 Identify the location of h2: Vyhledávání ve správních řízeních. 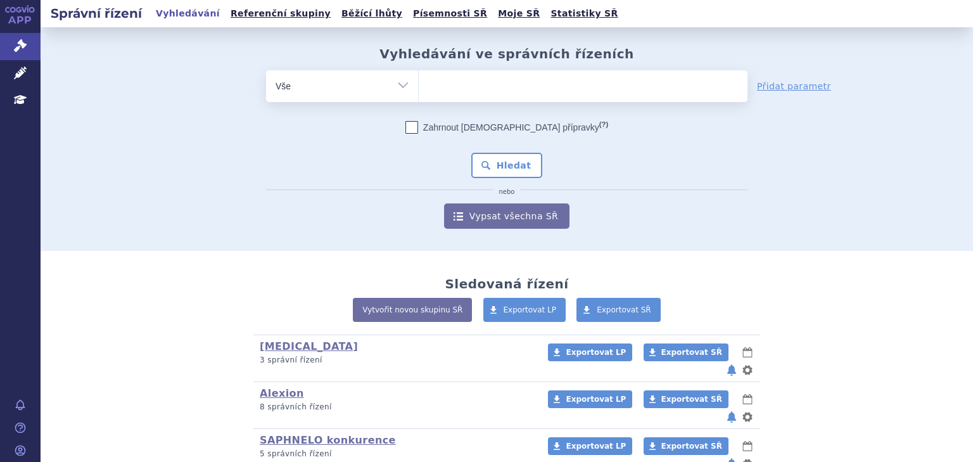
(507, 54).